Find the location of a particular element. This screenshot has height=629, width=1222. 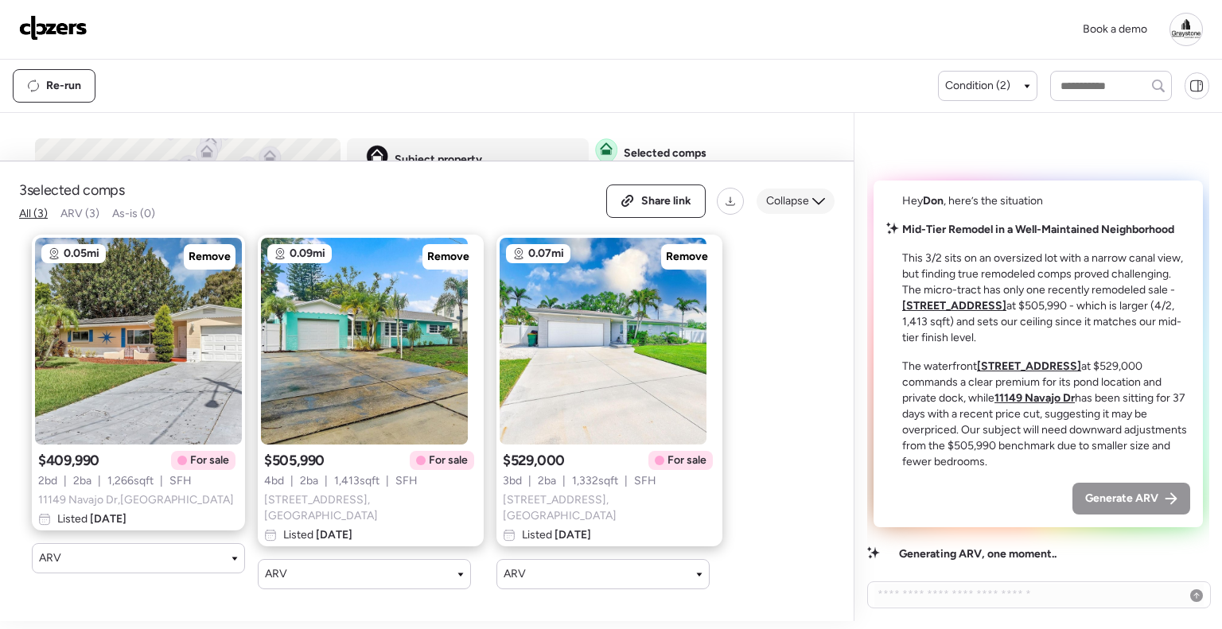

a: 11149 Navajo Dr is located at coordinates (1034, 398).